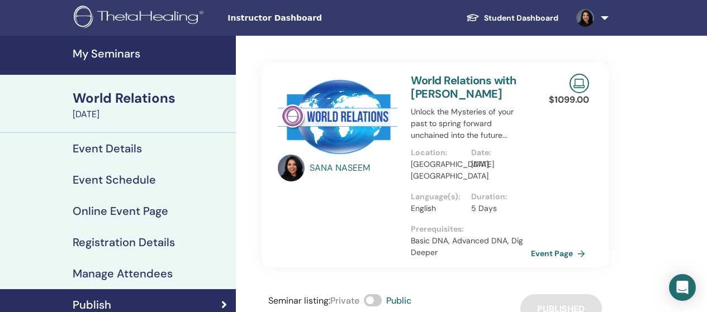  I want to click on img: Live Online Seminar, so click(579, 83).